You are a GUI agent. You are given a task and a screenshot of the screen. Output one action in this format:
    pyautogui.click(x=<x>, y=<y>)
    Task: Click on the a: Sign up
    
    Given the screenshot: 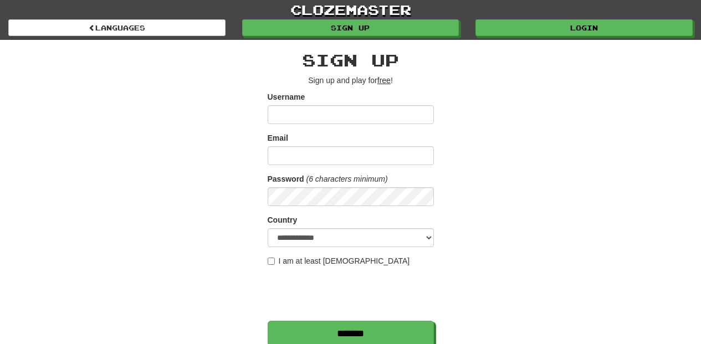 What is the action you would take?
    pyautogui.click(x=351, y=28)
    